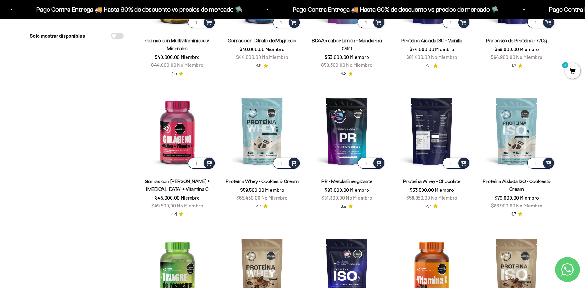  I want to click on span: $81.400,00, so click(418, 57).